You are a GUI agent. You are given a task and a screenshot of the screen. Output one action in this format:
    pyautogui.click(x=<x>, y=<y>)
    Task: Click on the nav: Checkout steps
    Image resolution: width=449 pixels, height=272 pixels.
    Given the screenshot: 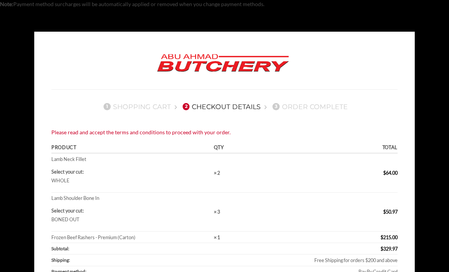 What is the action you would take?
    pyautogui.click(x=225, y=107)
    